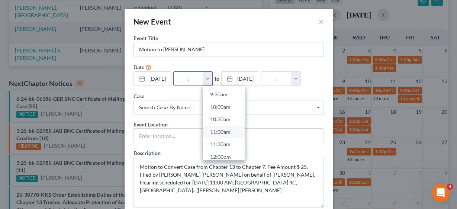 The height and width of the screenshot is (209, 457). Describe the element at coordinates (224, 132) in the screenshot. I see `a: 11:00am` at that location.